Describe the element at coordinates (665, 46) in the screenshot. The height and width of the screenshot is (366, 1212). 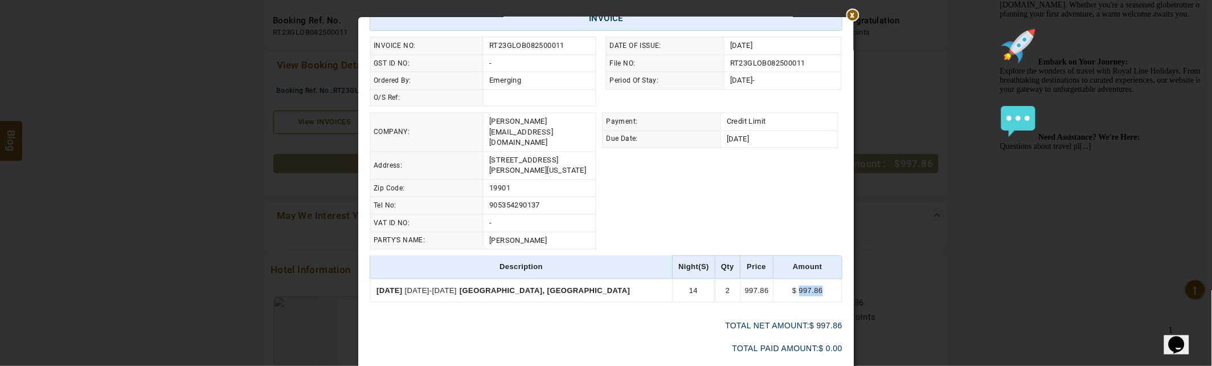
I see `td: DATE OF ISSUE:` at that location.